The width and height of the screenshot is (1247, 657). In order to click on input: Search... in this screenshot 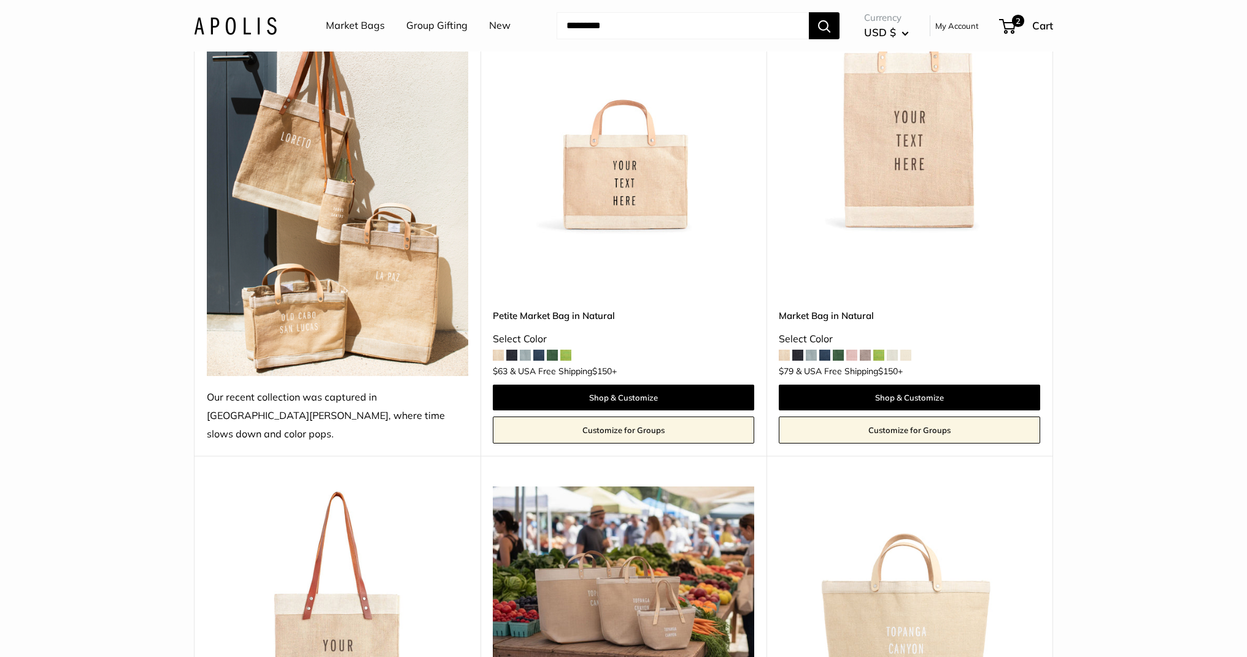, I will do `click(682, 26)`.